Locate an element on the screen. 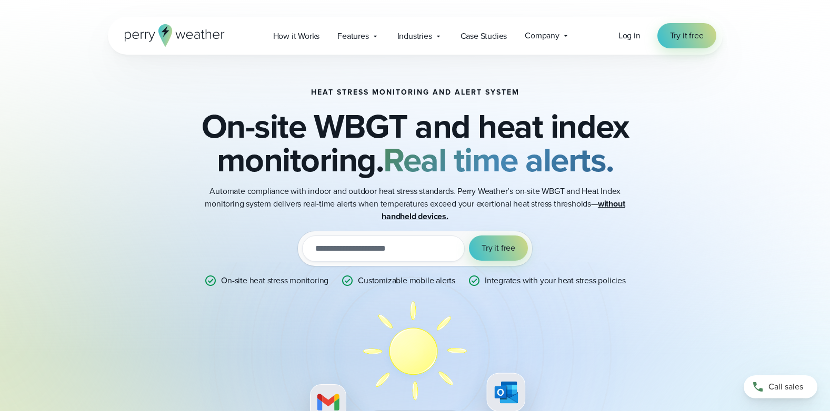 The image size is (830, 411). p: On-site heat stress monitoring is located at coordinates (275, 281).